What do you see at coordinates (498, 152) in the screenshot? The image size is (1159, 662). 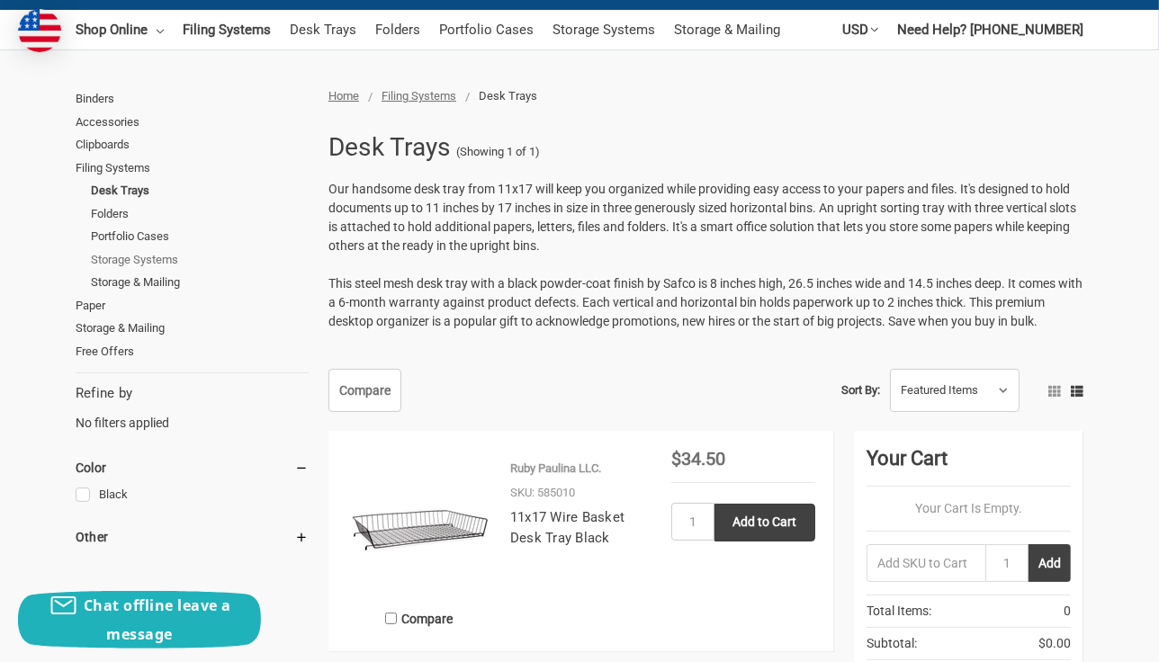 I see `span: (Showing 1 of 1)` at bounding box center [498, 152].